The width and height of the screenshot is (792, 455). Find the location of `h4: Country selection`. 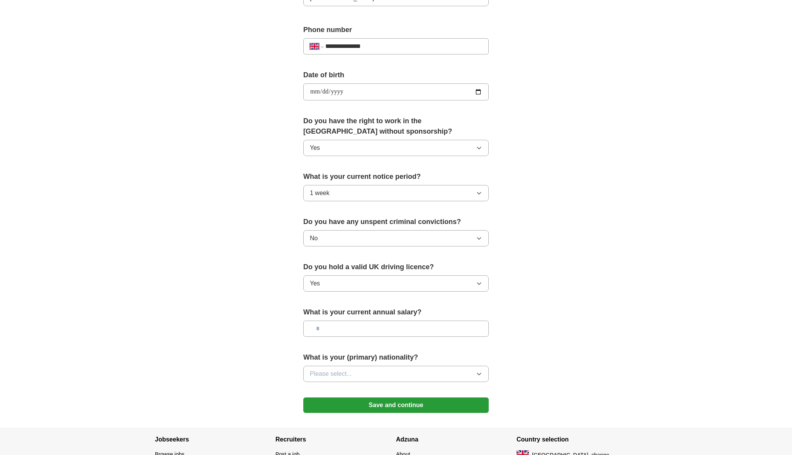

h4: Country selection is located at coordinates (577, 440).